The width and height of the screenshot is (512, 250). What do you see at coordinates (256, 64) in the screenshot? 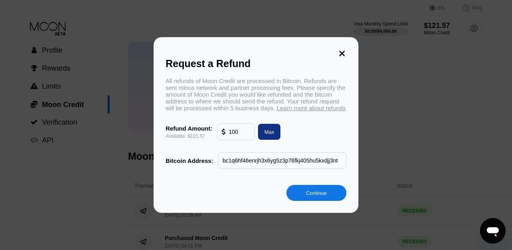
I see `div: Request a Refund` at bounding box center [256, 64].